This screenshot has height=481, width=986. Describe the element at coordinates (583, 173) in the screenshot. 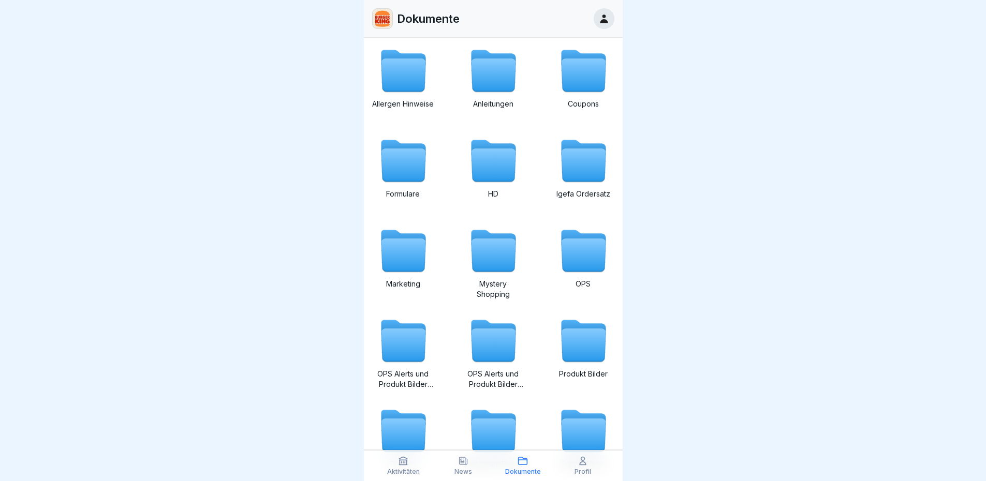

I see `a: Igefa Ordersatz` at that location.